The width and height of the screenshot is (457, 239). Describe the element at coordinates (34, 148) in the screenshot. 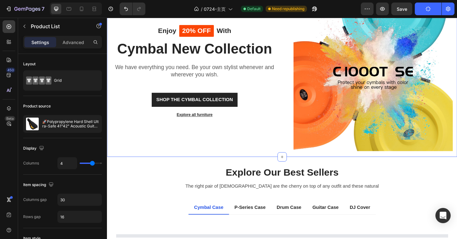

I see `div: Display` at that location.